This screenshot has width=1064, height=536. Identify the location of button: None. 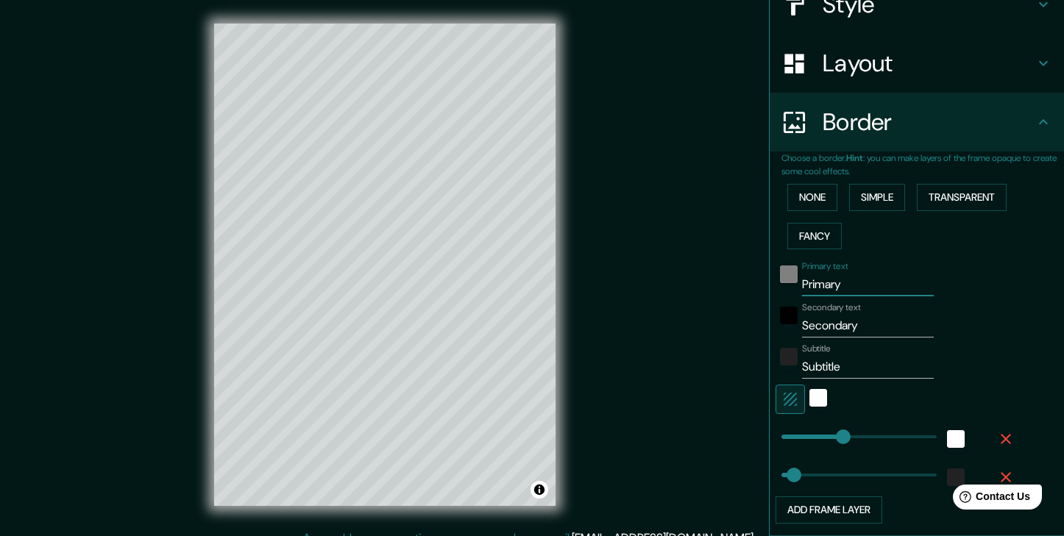
(812, 197).